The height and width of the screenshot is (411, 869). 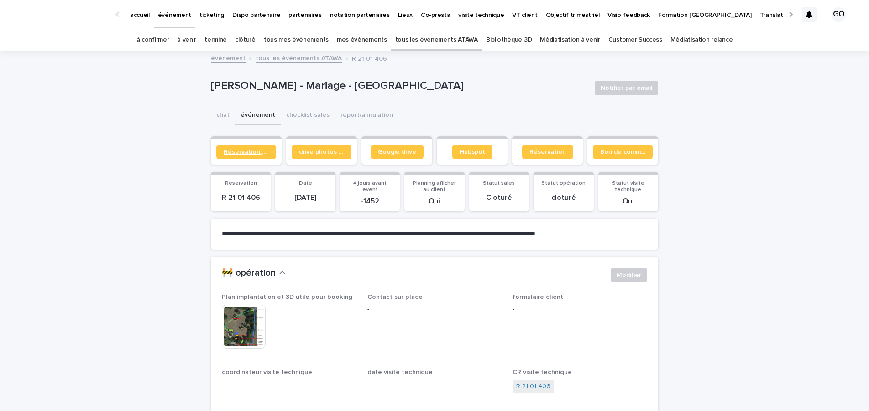 I want to click on span: Planning afficher au client, so click(x=434, y=187).